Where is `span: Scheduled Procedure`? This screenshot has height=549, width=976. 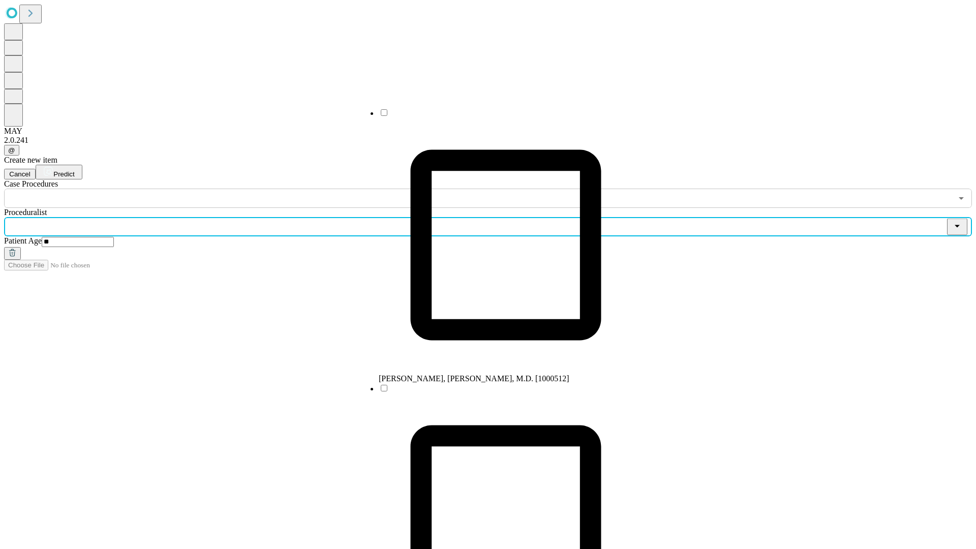 span: Scheduled Procedure is located at coordinates (31, 183).